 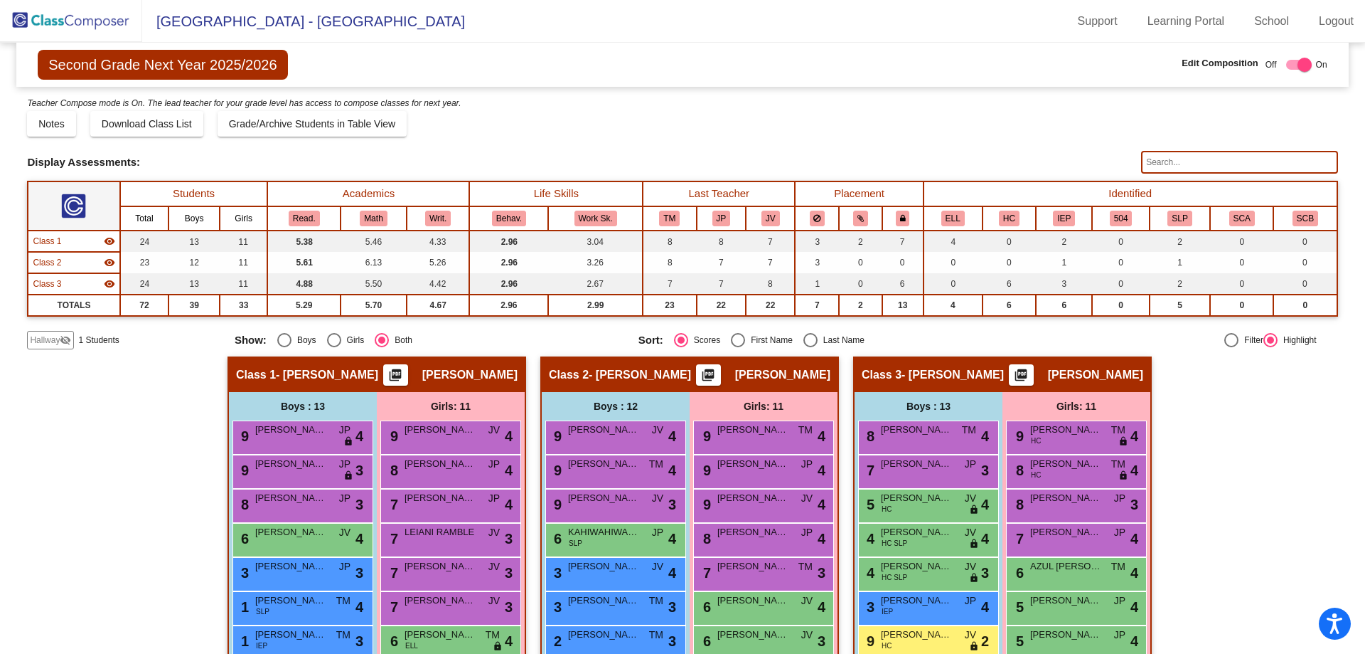 I want to click on mat-radio-group: Select an option, so click(x=835, y=340).